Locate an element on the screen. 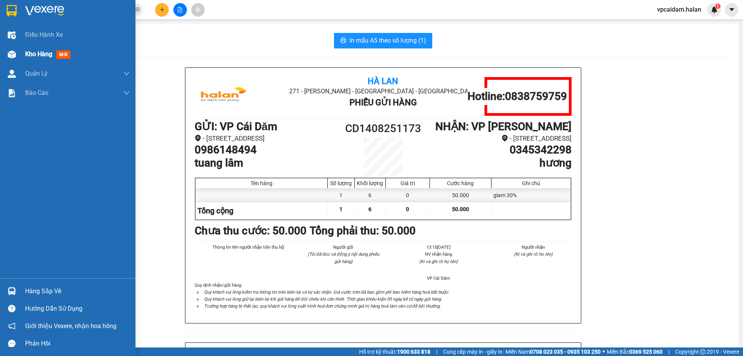 Image resolution: width=743 pixels, height=356 pixels. div: 6 is located at coordinates (371, 195).